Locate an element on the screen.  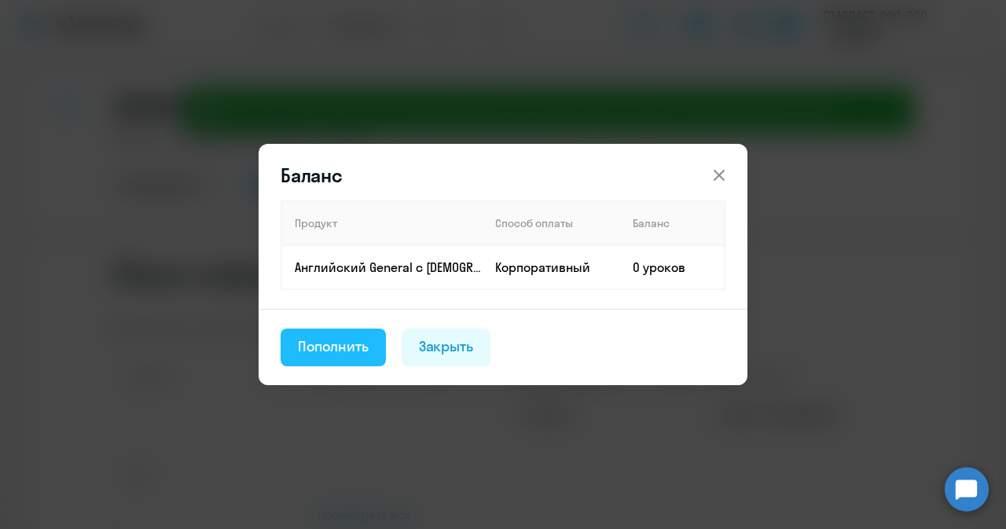
button: Пополнить is located at coordinates (333, 348).